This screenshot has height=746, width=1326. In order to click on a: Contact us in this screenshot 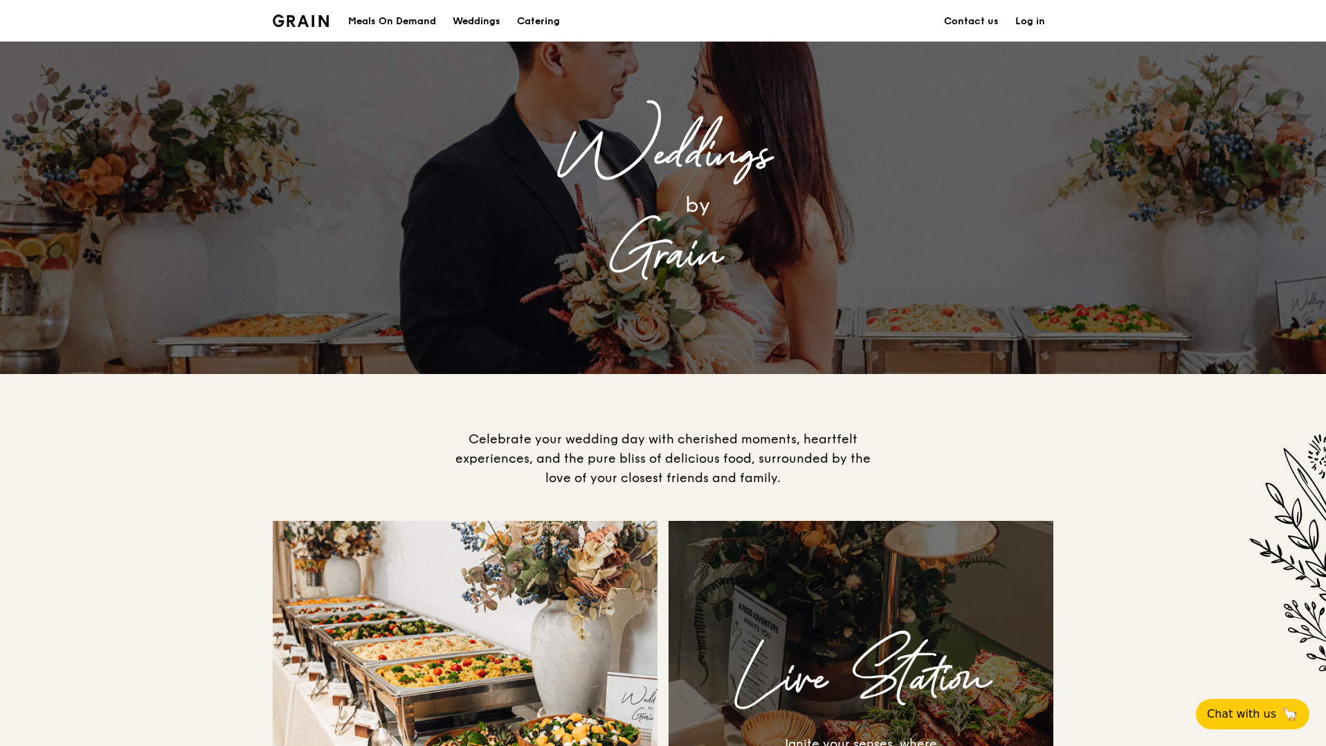, I will do `click(971, 21)`.